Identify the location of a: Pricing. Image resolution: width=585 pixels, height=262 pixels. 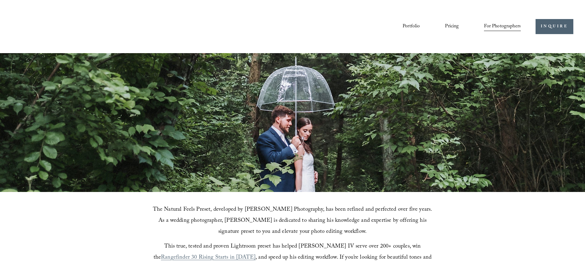
(452, 26).